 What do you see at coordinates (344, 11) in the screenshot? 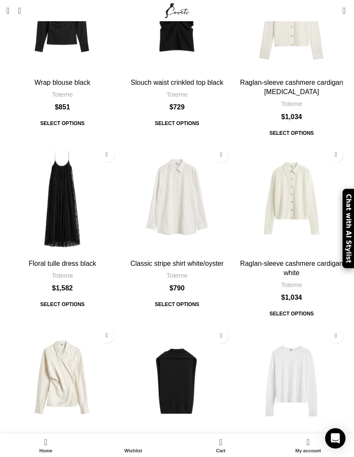
I see `a: 0` at bounding box center [344, 11].